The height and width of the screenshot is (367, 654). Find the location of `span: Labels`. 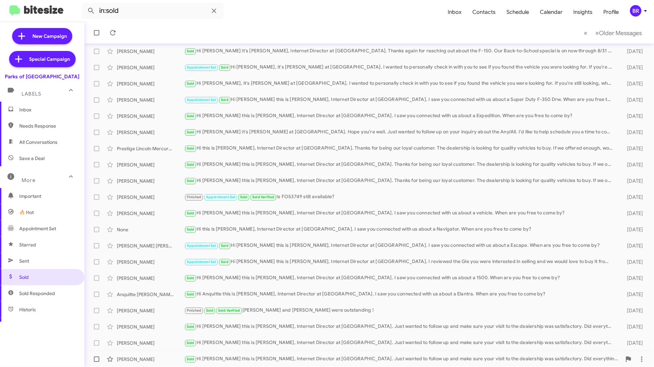

span: Labels is located at coordinates (31, 94).